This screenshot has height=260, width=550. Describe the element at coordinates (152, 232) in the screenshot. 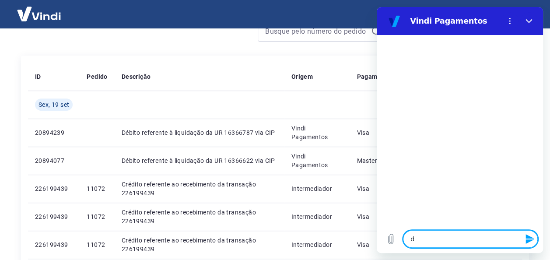

I see `button: Enviar mensagem` at that location.